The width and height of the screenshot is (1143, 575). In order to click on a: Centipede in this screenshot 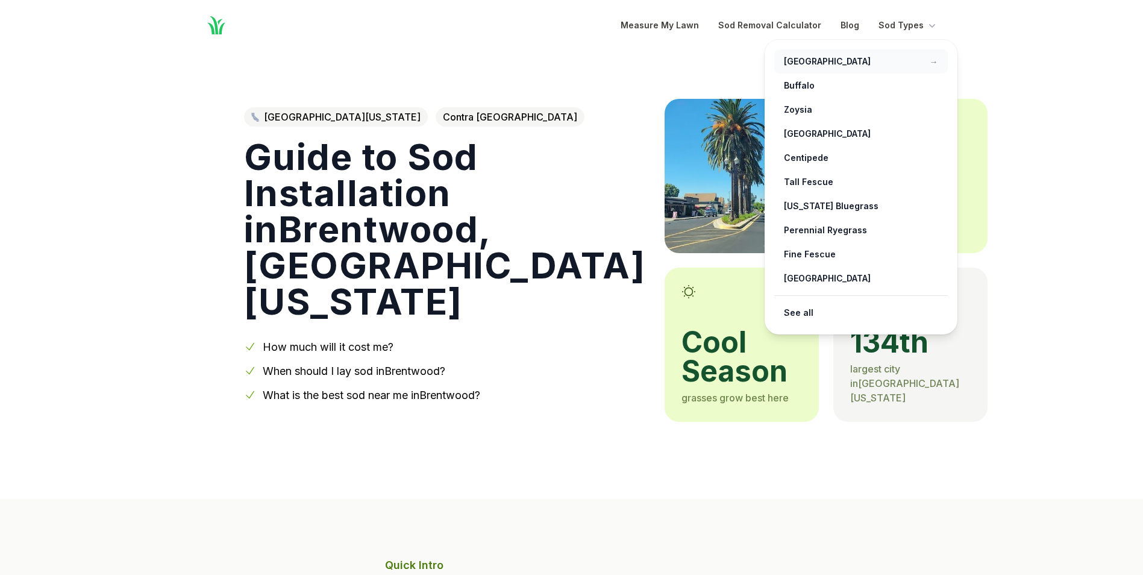, I will do `click(861, 158)`.